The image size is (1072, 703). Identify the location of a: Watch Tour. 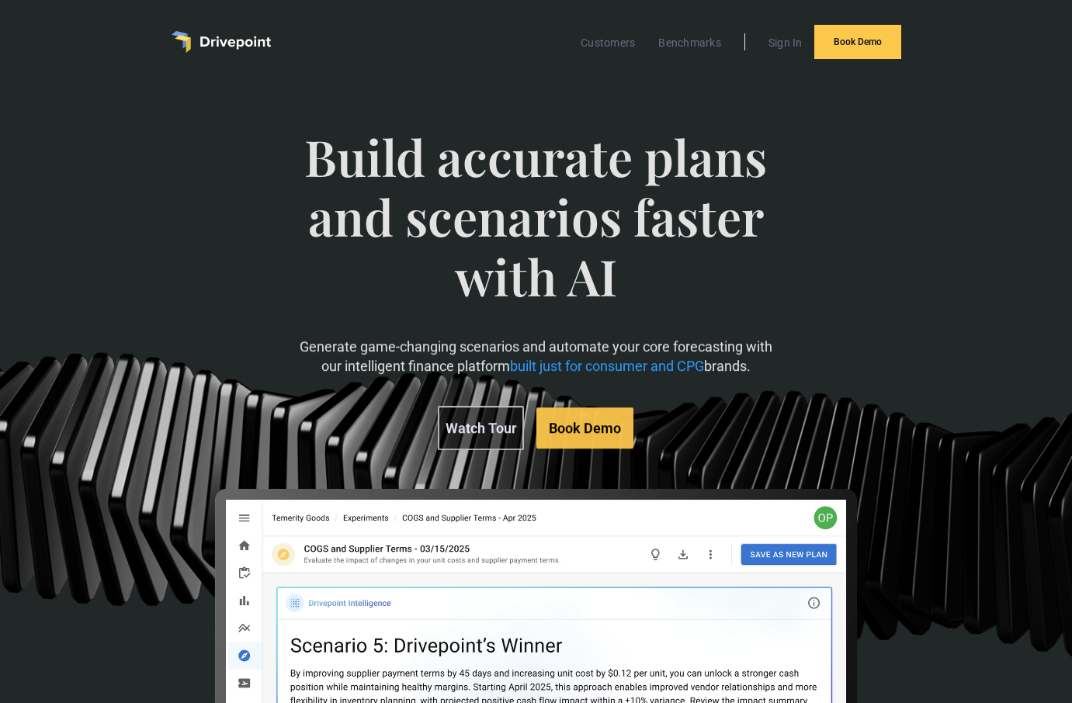
(480, 428).